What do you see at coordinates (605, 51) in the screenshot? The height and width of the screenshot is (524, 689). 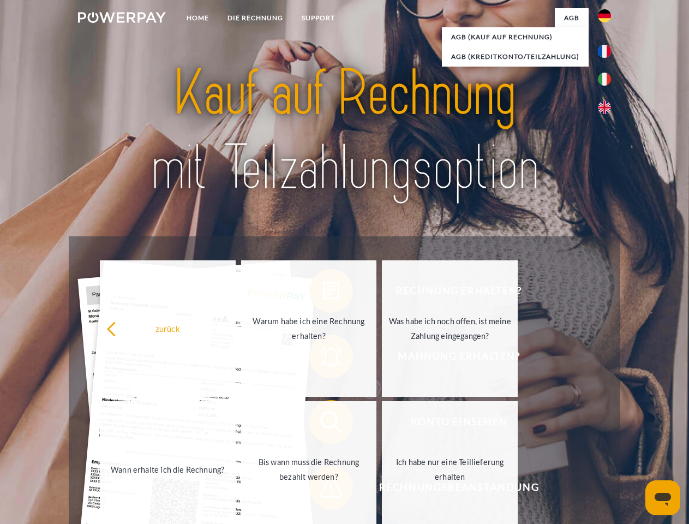 I see `img: fr` at bounding box center [605, 51].